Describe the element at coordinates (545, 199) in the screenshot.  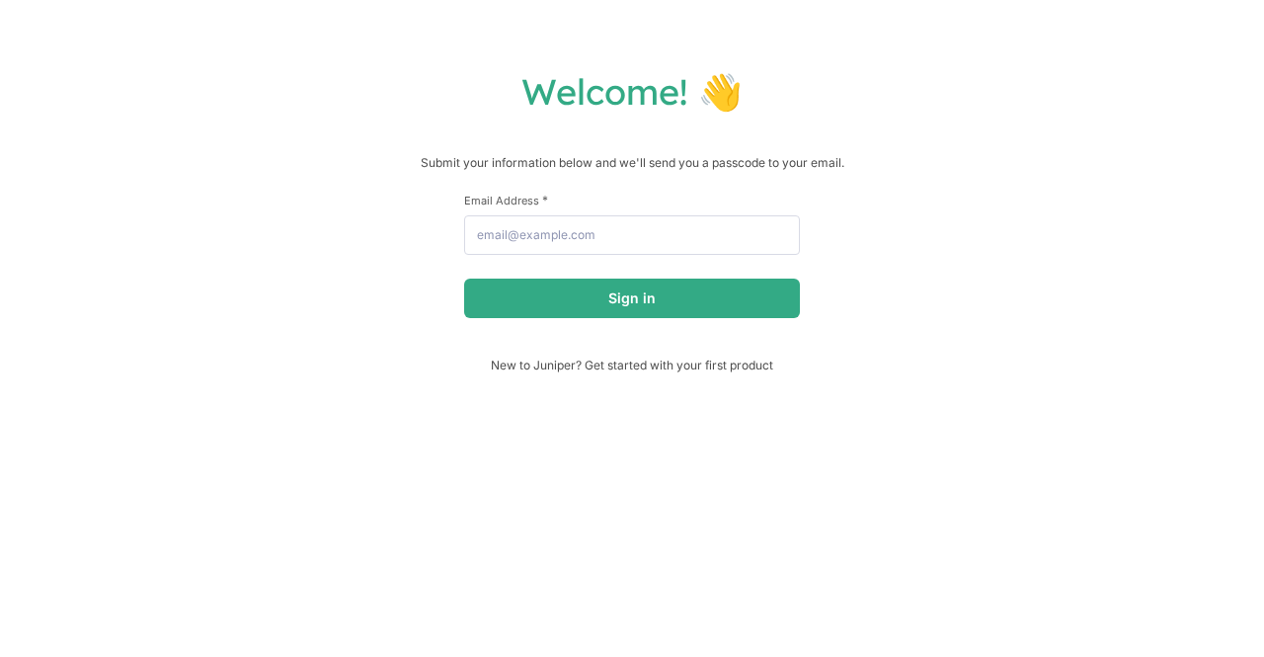
I see `span: This field is required.` at that location.